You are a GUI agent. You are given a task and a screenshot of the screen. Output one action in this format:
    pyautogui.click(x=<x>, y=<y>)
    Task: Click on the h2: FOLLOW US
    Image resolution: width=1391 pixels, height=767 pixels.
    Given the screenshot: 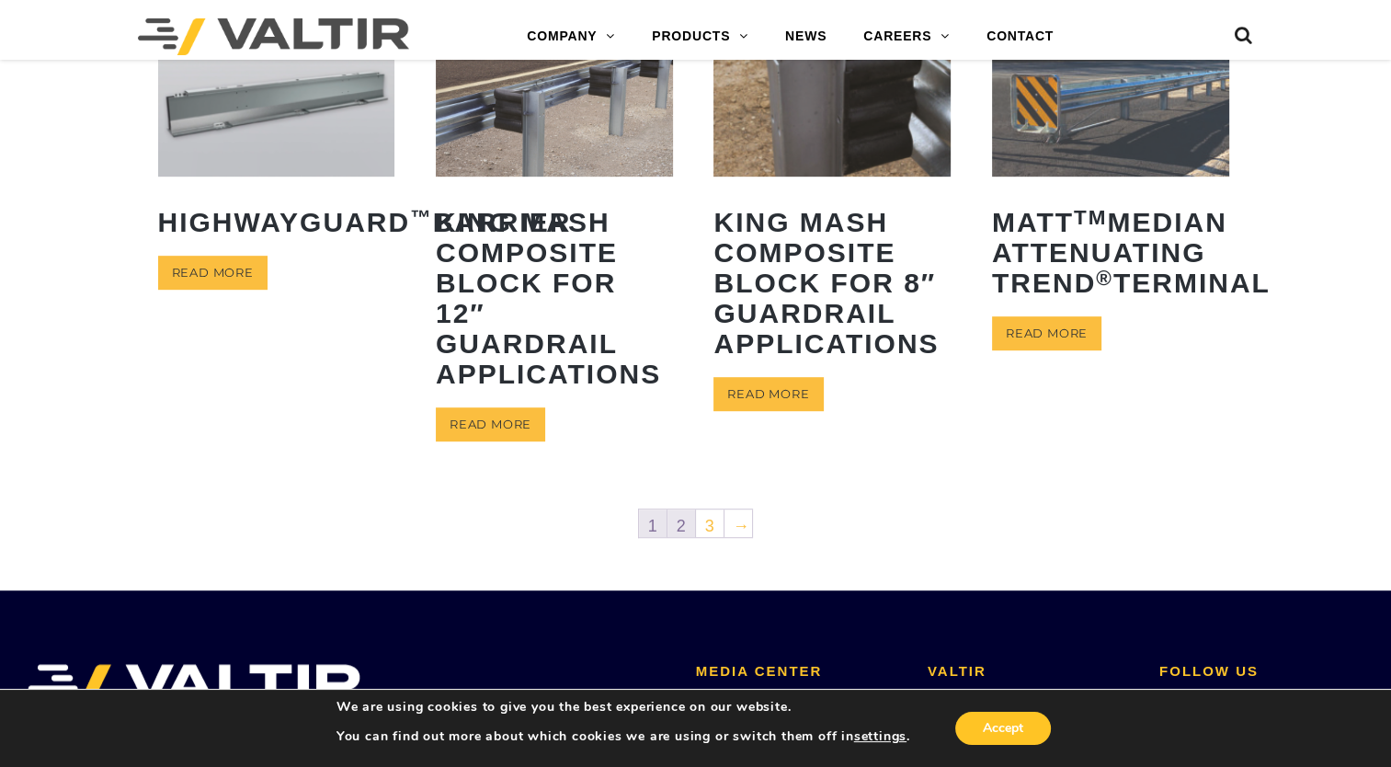 What is the action you would take?
    pyautogui.click(x=1261, y=671)
    